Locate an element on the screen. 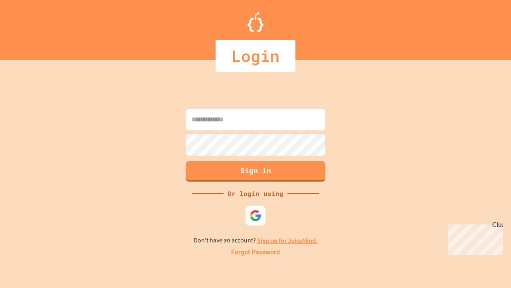 This screenshot has height=288, width=511. div: Or login using is located at coordinates (256, 193).